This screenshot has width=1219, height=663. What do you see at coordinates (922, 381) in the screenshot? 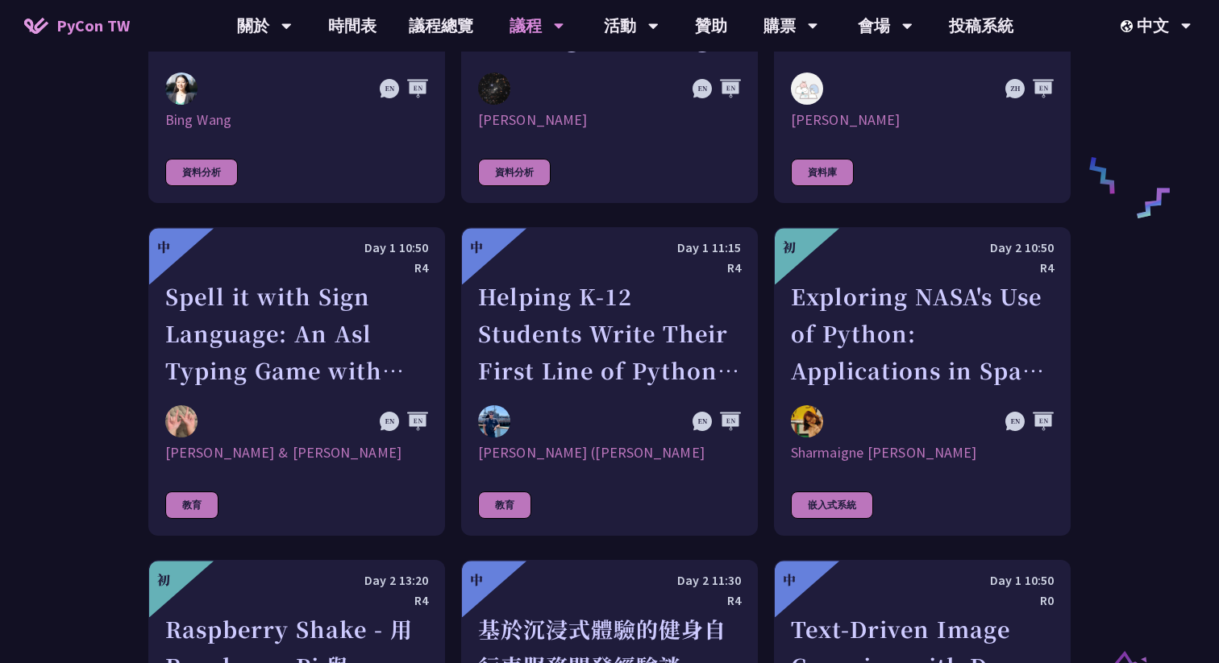
I see `a: 初 Day 2 10:50 R4 Exploring NASA's Use of Python: Applications in Space Research and Data Analysis...` at bounding box center [922, 381].